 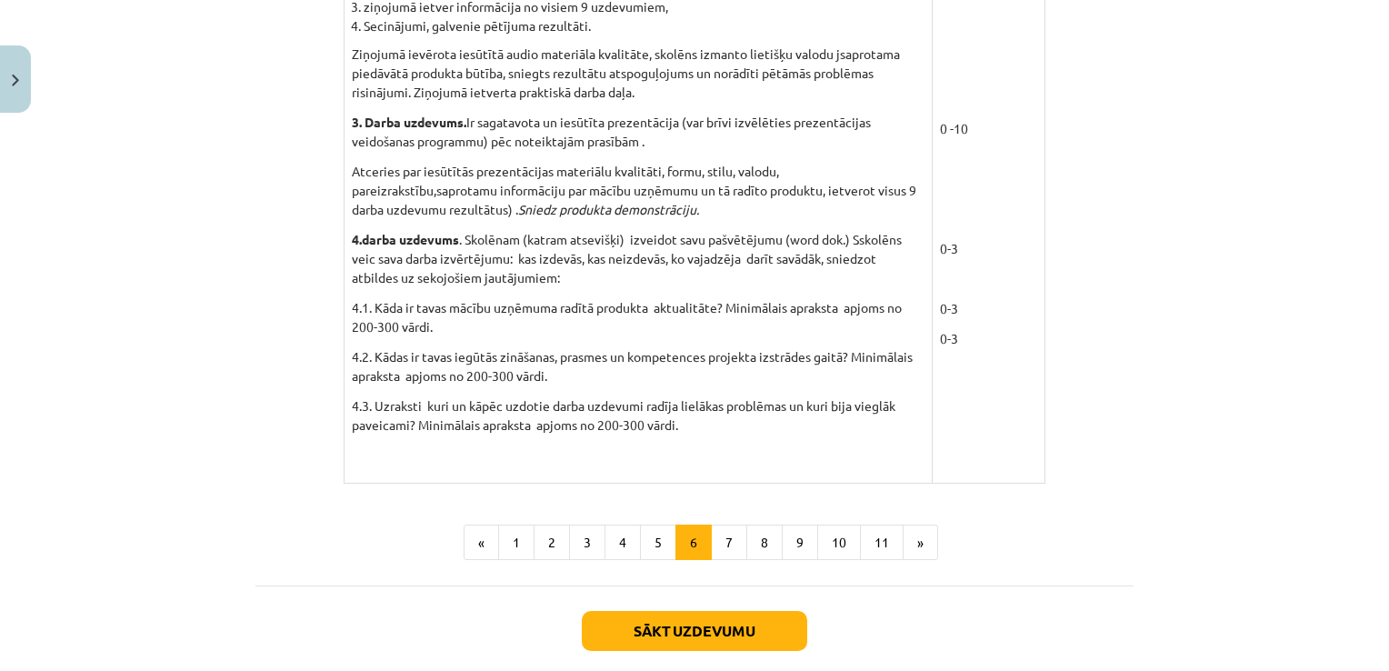 I want to click on button: 11, so click(x=882, y=543).